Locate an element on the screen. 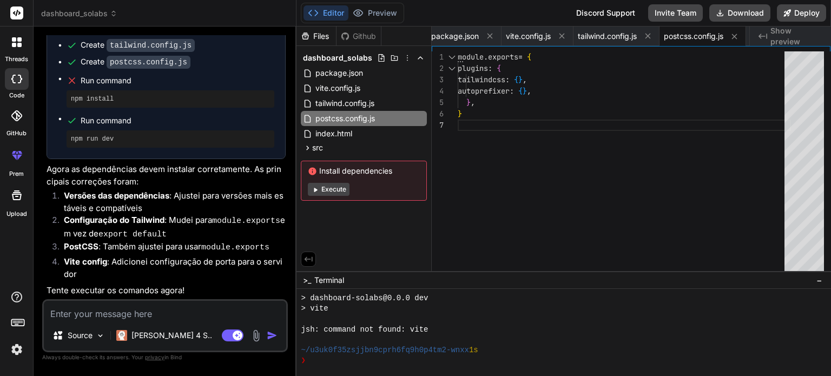 This screenshot has width=831, height=376. div: 2 is located at coordinates (438, 68).